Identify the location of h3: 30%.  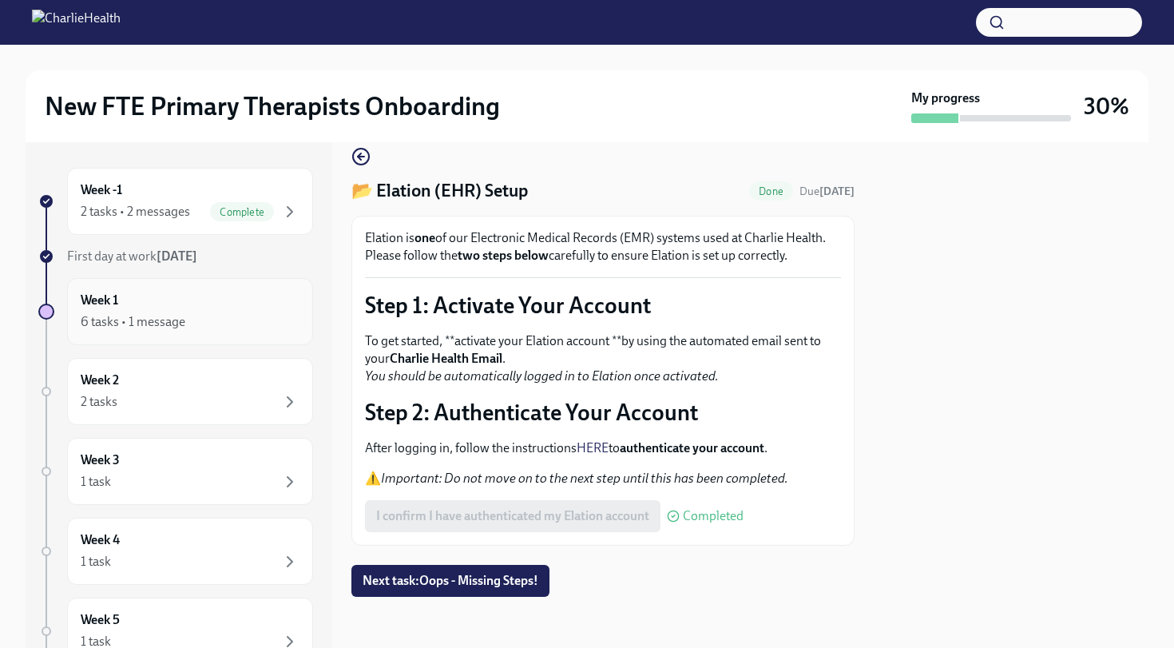
(1106, 106).